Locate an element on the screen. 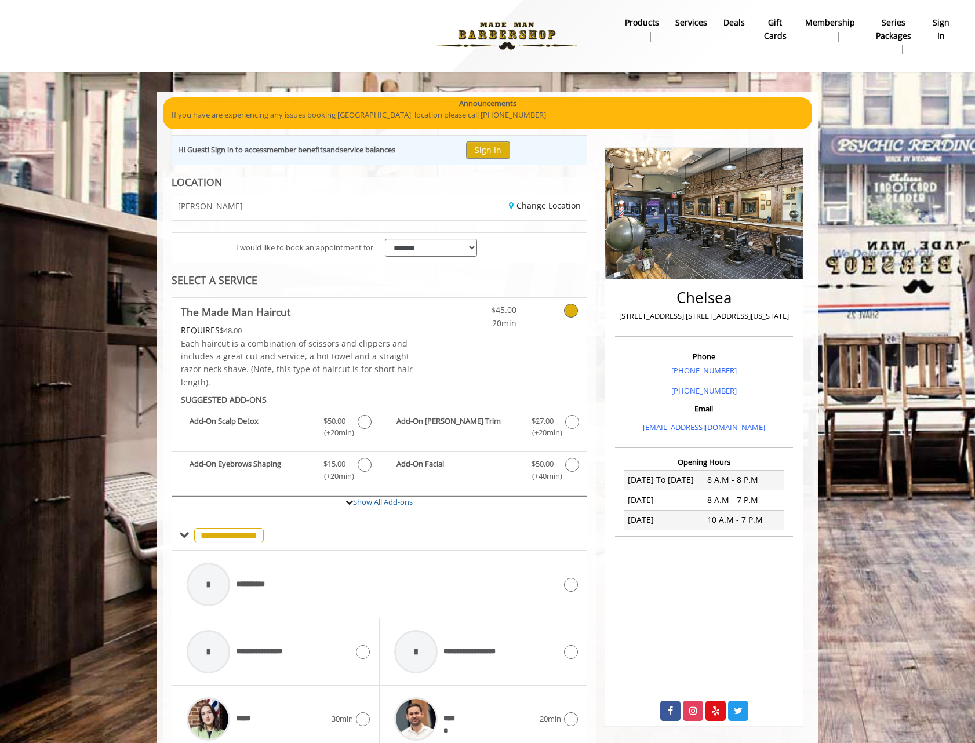 Image resolution: width=975 pixels, height=743 pixels. b: The Made Man Haircut is located at coordinates (235, 312).